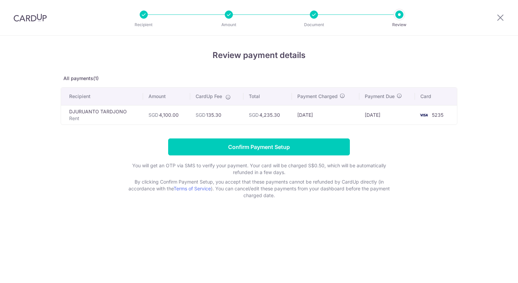 This screenshot has height=283, width=518. What do you see at coordinates (259, 55) in the screenshot?
I see `h4: Review payment details` at bounding box center [259, 55].